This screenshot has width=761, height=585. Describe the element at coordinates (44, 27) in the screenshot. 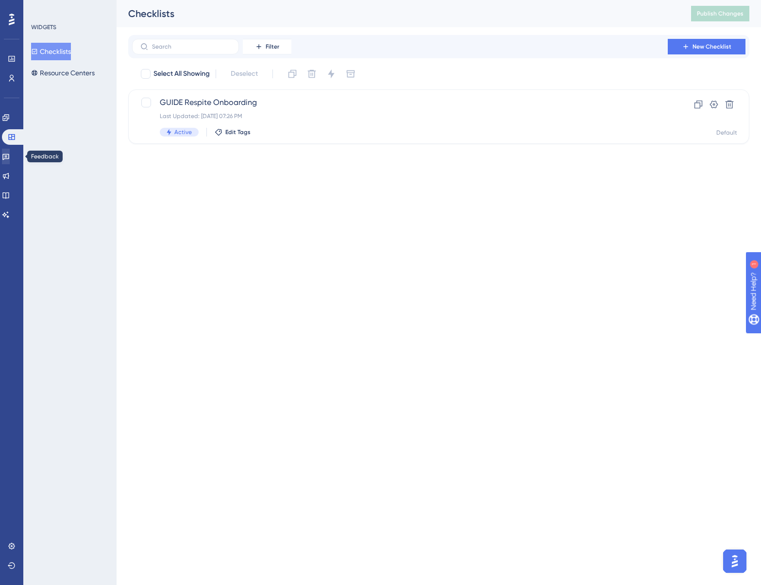

I see `div: WIDGETS` at that location.